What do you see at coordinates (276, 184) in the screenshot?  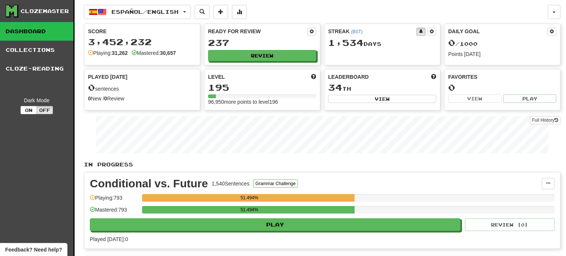 I see `button: Grammar Challenge` at bounding box center [276, 184].